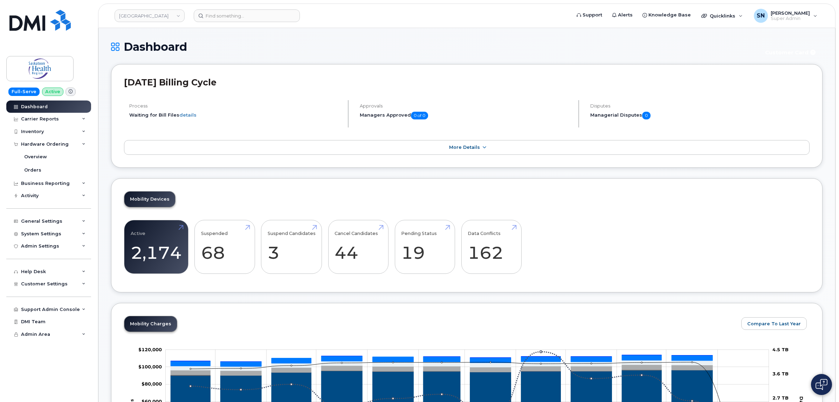 This screenshot has height=402, width=839. Describe the element at coordinates (225, 247) in the screenshot. I see `a: Suspended 68` at that location.